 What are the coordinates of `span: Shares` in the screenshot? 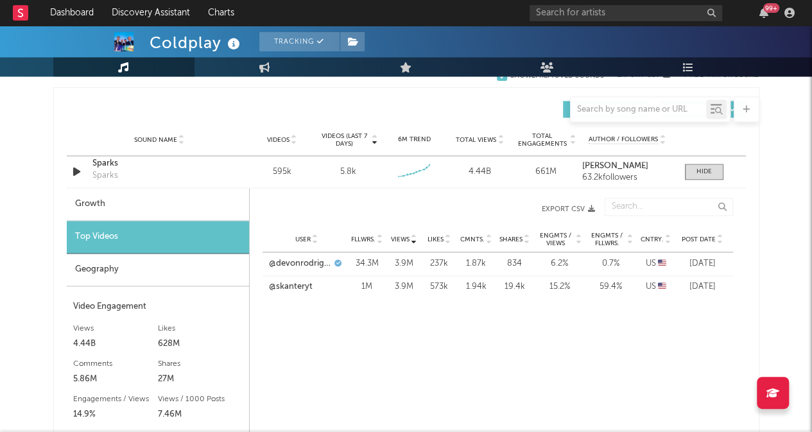 It's located at (511, 239).